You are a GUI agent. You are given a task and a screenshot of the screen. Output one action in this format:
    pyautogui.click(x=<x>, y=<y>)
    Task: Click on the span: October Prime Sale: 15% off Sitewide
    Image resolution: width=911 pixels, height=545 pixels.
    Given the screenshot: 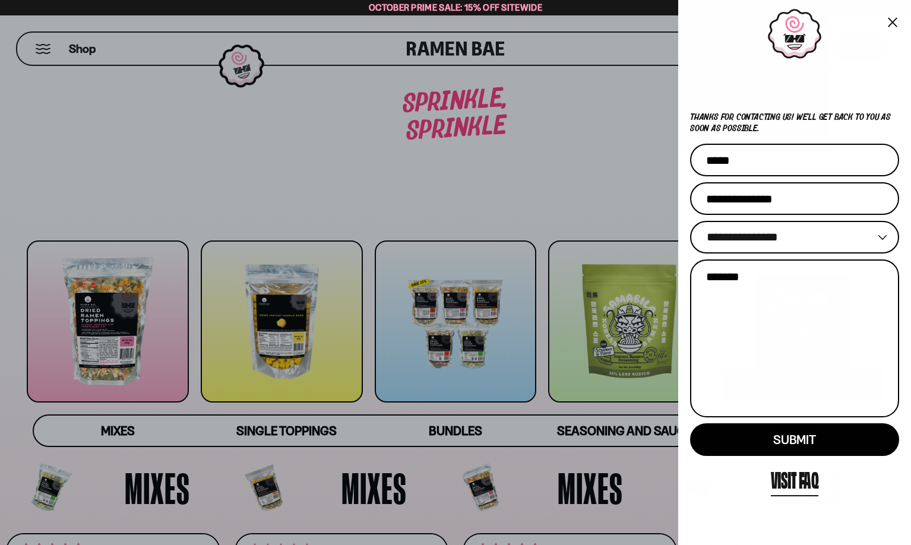 What is the action you would take?
    pyautogui.click(x=455, y=7)
    